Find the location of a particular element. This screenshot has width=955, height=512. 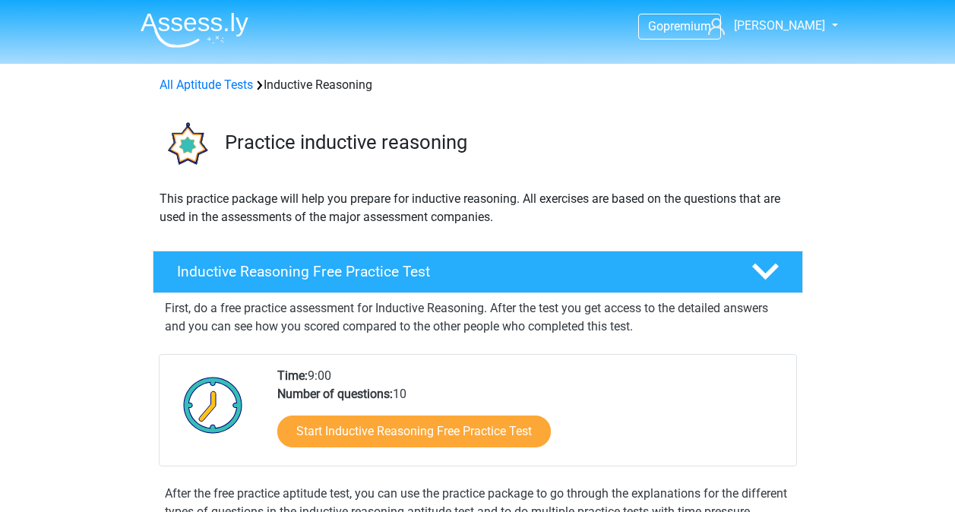

a: All Aptitude Tests is located at coordinates (206, 84).